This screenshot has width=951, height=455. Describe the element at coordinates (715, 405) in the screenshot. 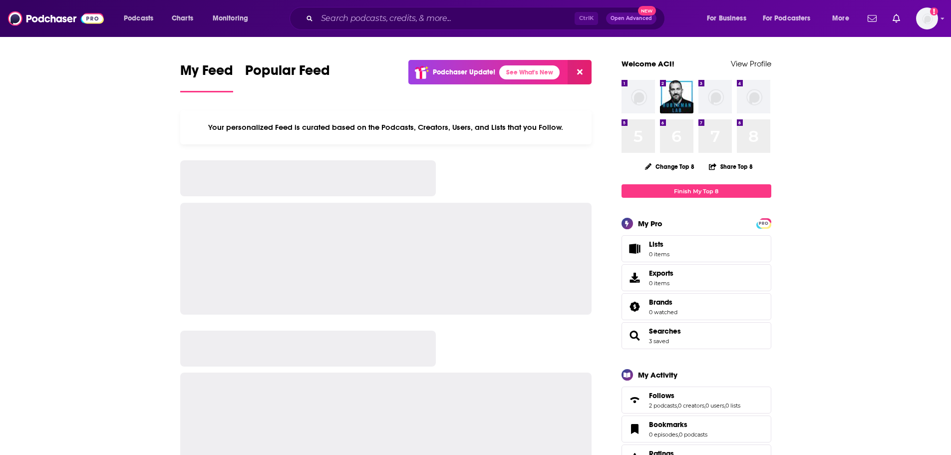

I see `a: 0 users` at that location.